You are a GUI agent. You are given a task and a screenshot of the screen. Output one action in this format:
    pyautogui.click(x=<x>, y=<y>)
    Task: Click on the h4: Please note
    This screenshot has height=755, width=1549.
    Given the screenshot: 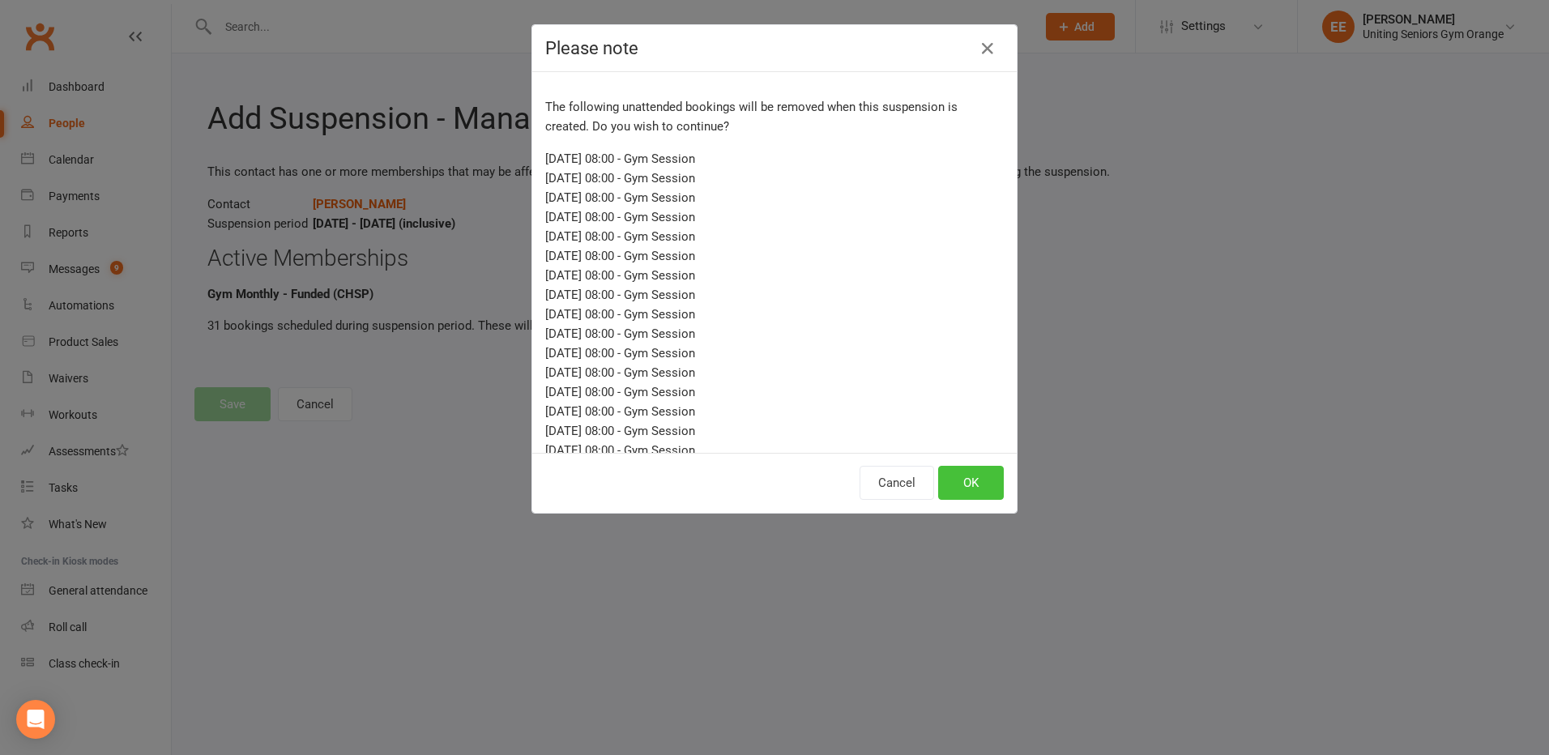 What is the action you would take?
    pyautogui.click(x=774, y=48)
    